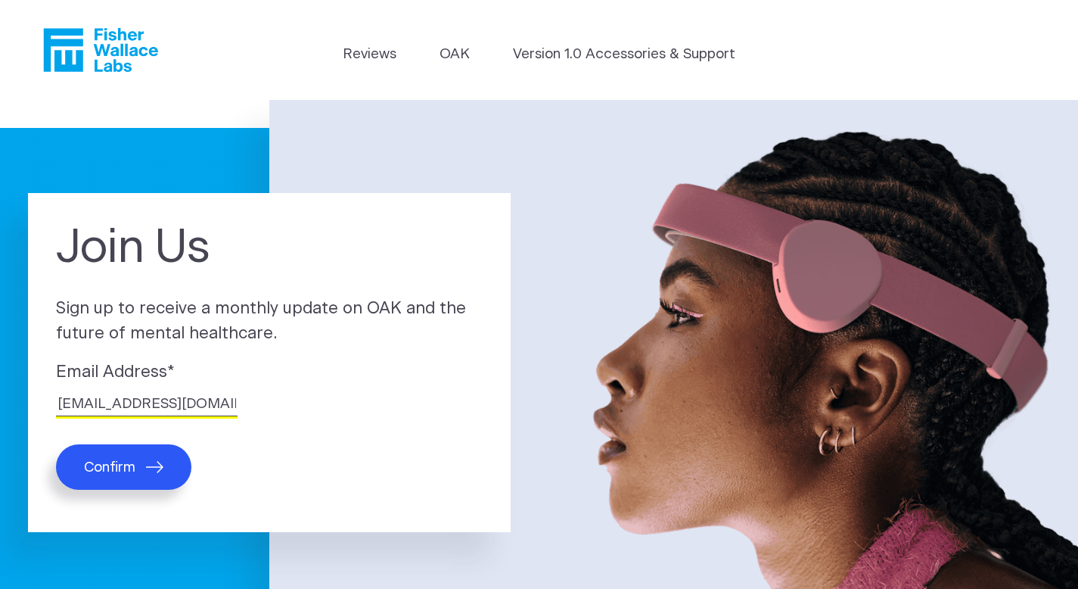  What do you see at coordinates (123, 467) in the screenshot?
I see `button: Confirm` at bounding box center [123, 467].